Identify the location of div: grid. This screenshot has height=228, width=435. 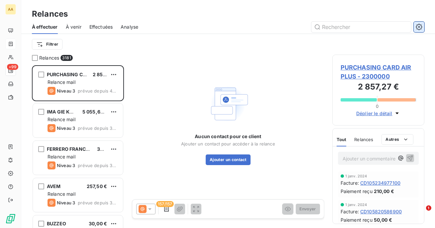
(78, 146).